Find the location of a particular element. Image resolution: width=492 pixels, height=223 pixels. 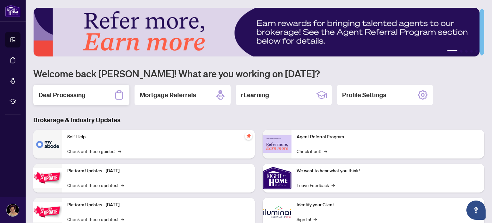

img: Self-Help is located at coordinates (48, 144).